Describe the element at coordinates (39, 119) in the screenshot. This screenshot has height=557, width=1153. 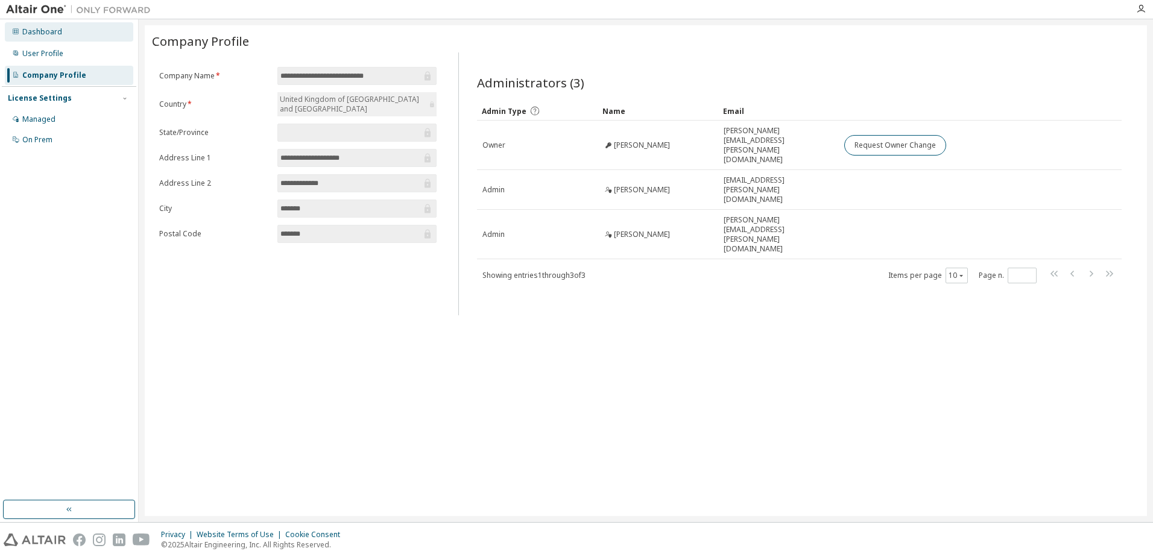
I see `div: Managed` at that location.